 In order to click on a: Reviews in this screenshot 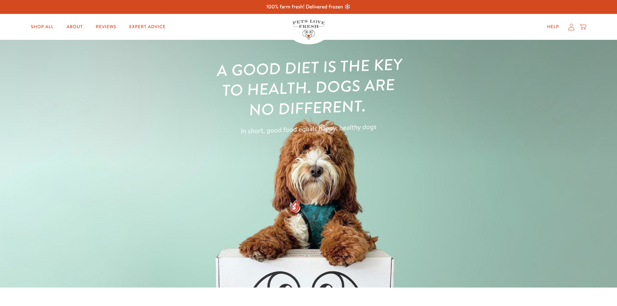, I will do `click(106, 27)`.